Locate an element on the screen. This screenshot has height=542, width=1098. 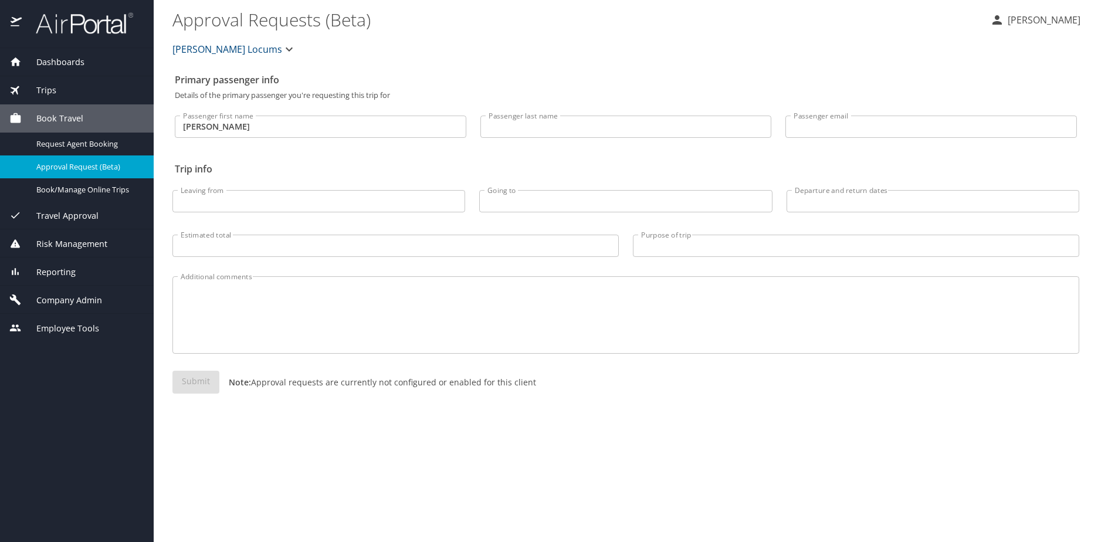
h2: Trip info is located at coordinates (626, 169).